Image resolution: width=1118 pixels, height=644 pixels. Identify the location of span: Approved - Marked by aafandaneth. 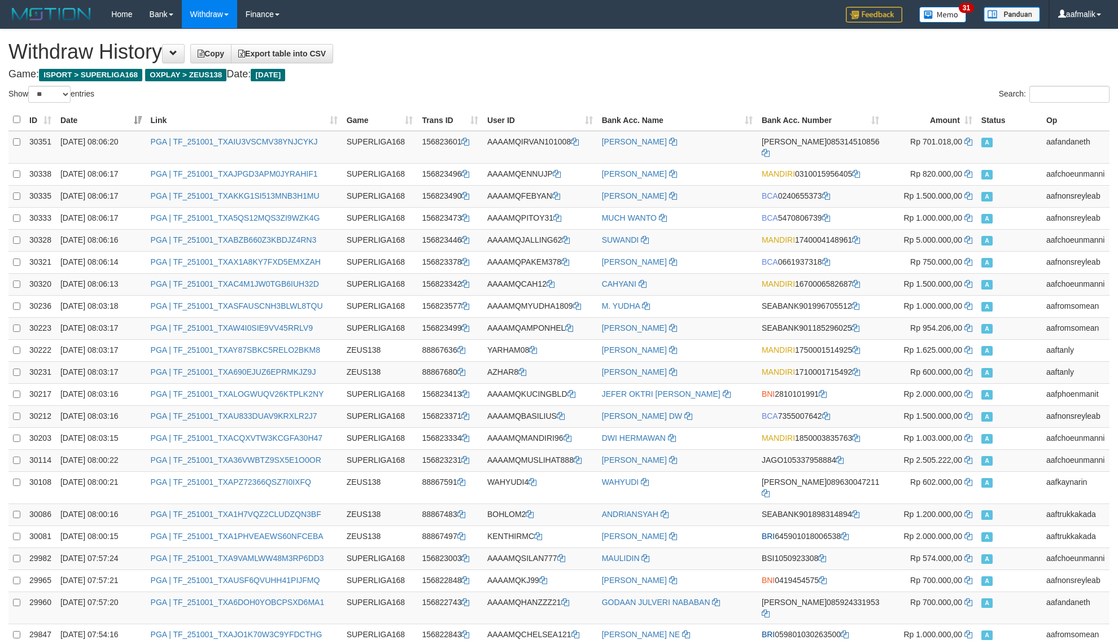
(987, 142).